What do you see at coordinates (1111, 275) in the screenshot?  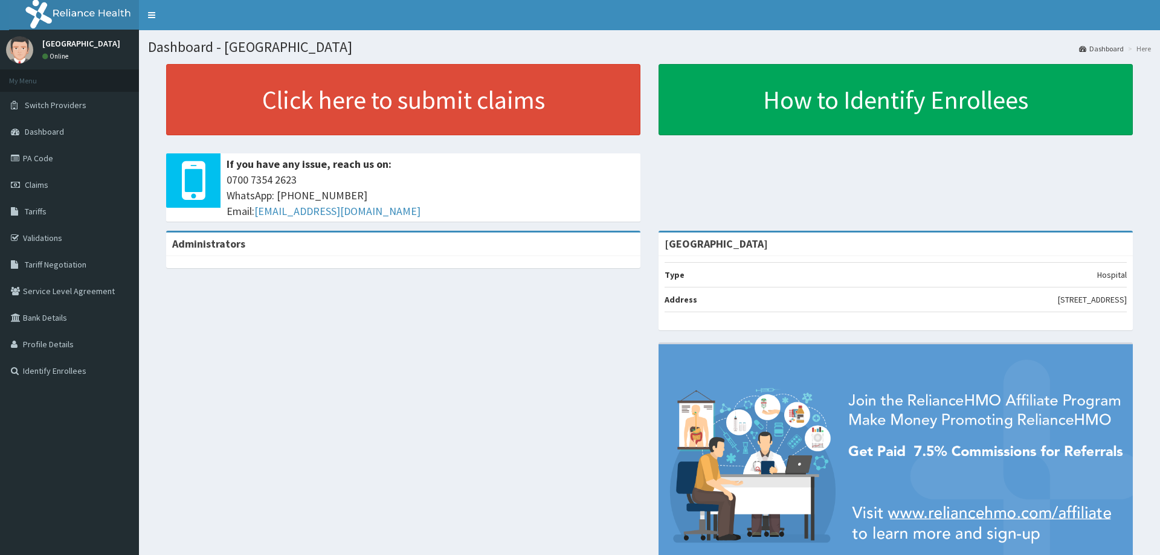 I see `p: Hospital` at bounding box center [1111, 275].